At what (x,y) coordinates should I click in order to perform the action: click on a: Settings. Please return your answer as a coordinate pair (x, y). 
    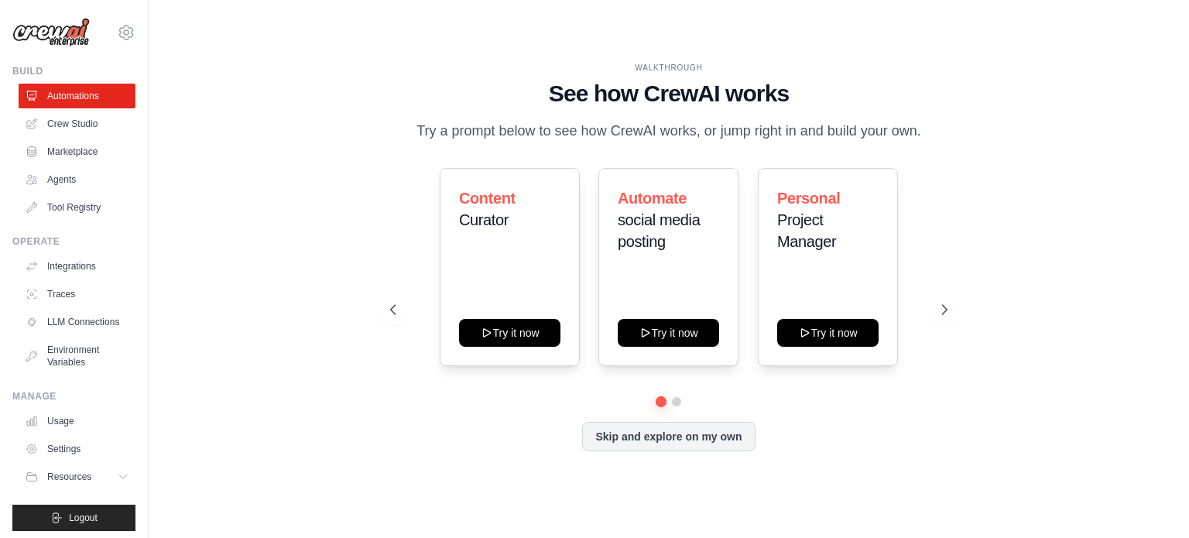
    Looking at the image, I should click on (77, 449).